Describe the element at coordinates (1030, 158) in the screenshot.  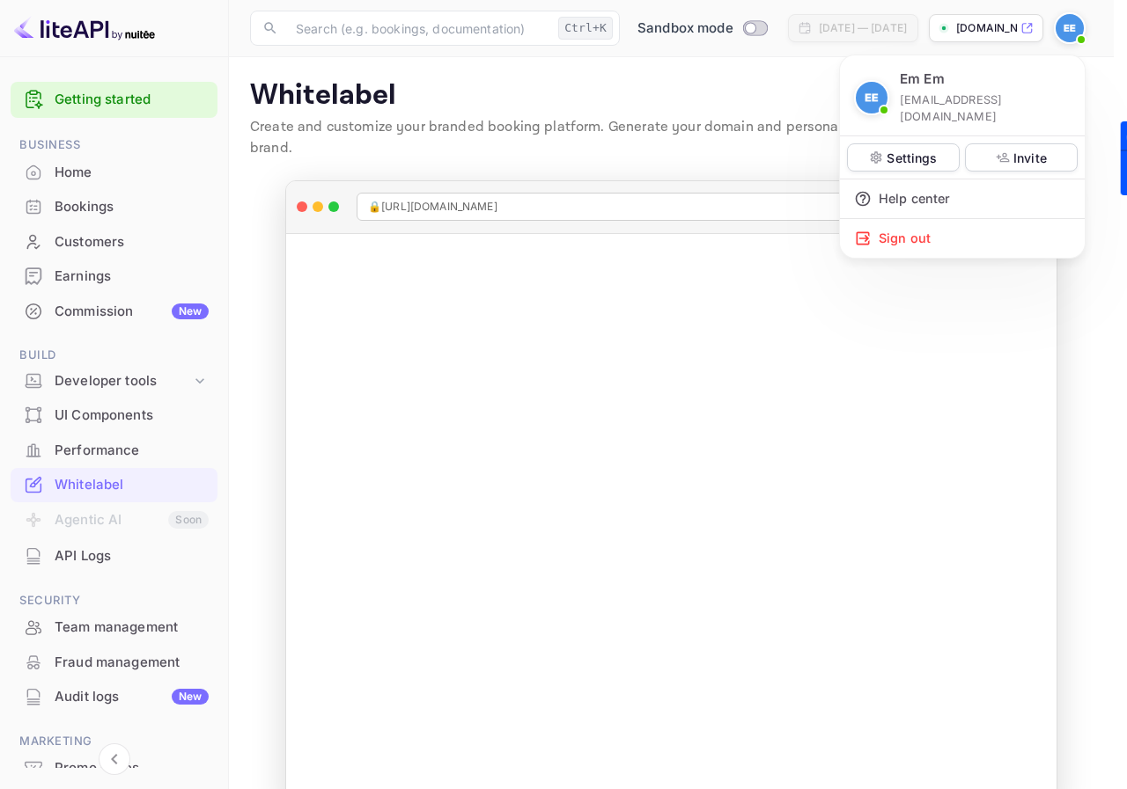
I see `p: Invite` at that location.